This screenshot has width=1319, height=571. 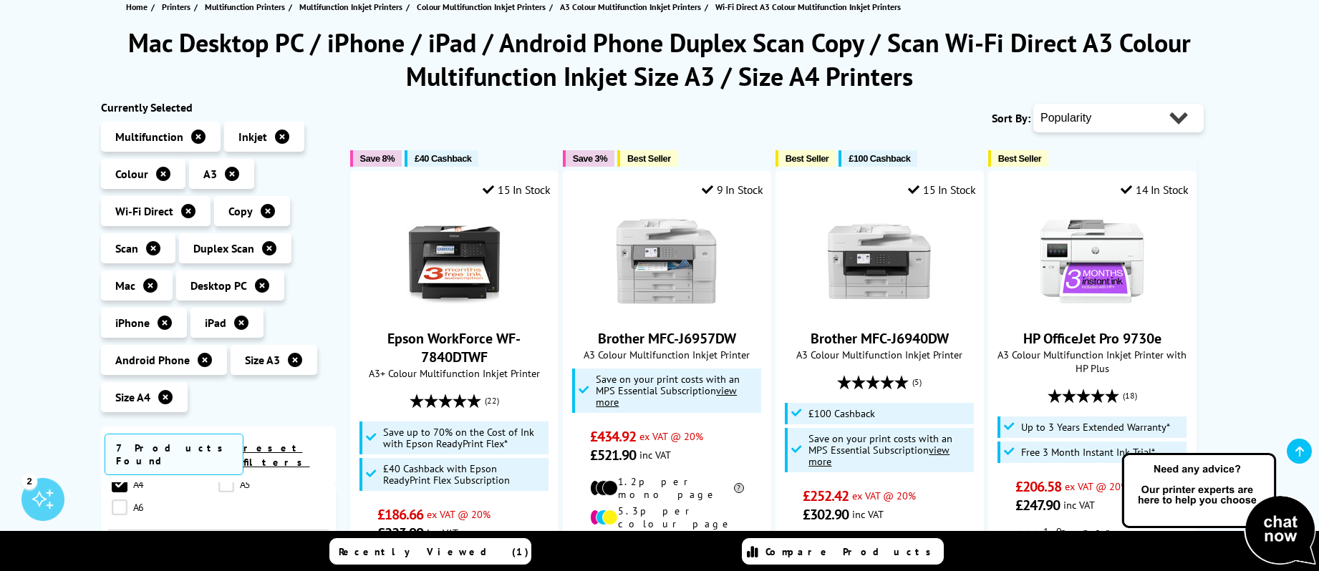 I want to click on span: £186.66, so click(x=400, y=515).